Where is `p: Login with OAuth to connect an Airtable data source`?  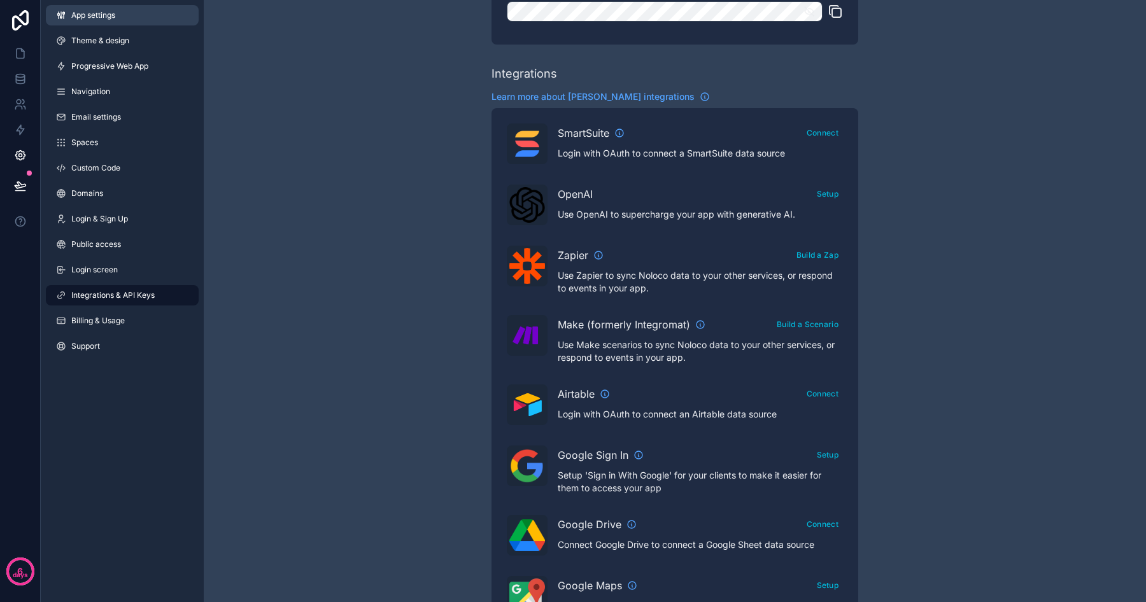
p: Login with OAuth to connect an Airtable data source is located at coordinates (700, 415).